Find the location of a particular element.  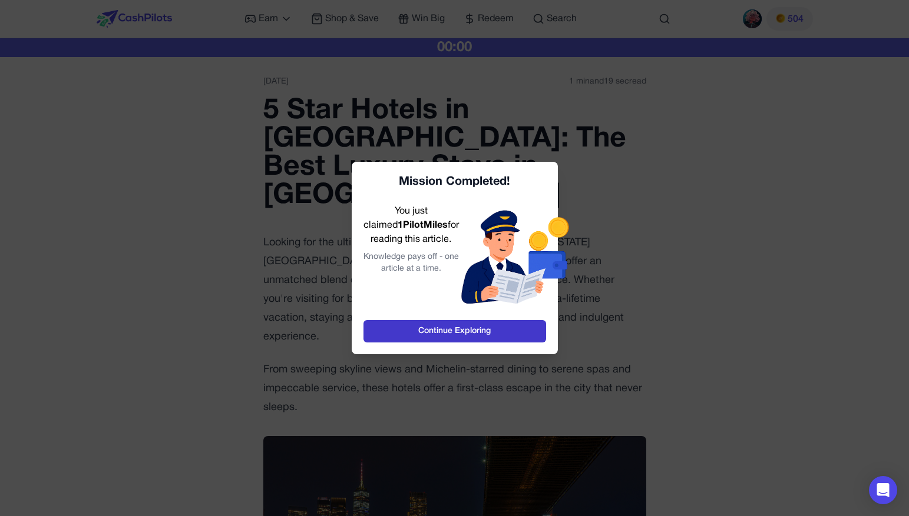

div: Open Intercom Messenger is located at coordinates (883, 491).